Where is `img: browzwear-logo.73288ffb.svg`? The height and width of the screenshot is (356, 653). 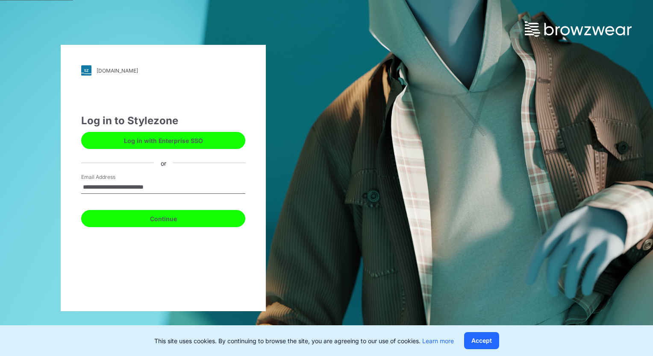
img: browzwear-logo.73288ffb.svg is located at coordinates (578, 29).